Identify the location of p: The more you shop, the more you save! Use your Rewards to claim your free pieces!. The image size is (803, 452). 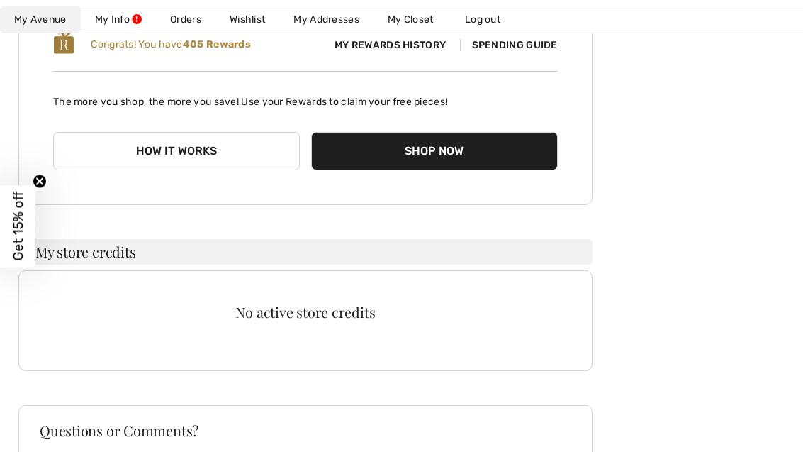
(306, 96).